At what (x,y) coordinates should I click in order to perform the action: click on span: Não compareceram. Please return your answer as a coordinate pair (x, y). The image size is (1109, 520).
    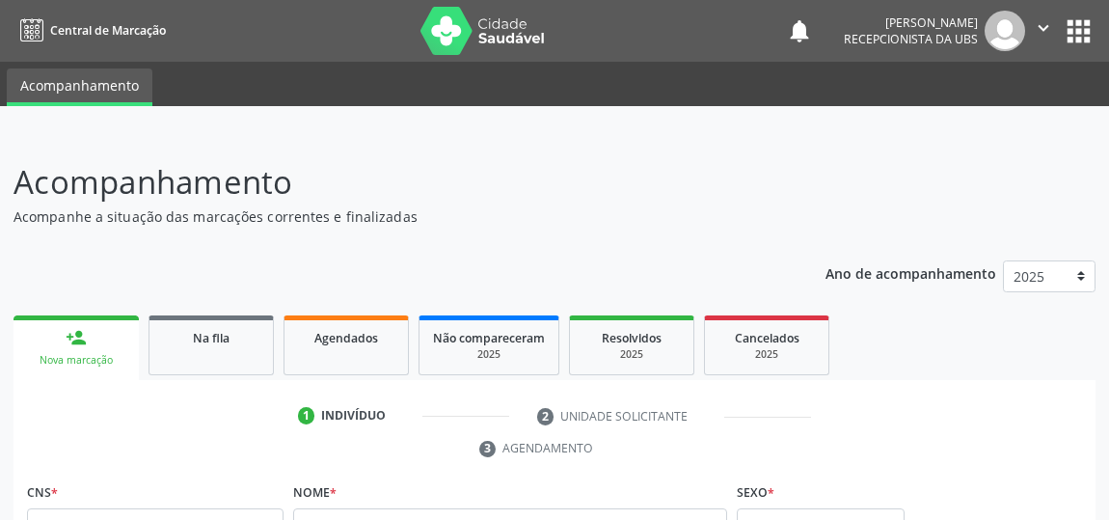
    Looking at the image, I should click on (489, 338).